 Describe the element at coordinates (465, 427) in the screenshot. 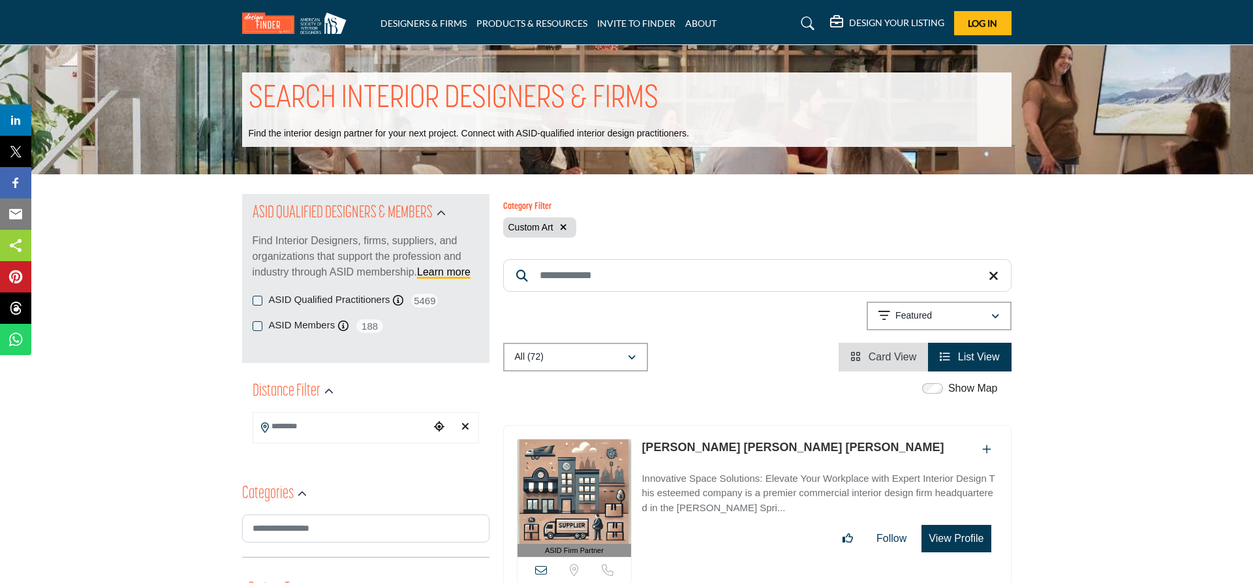

I see `div: Clear search location` at that location.